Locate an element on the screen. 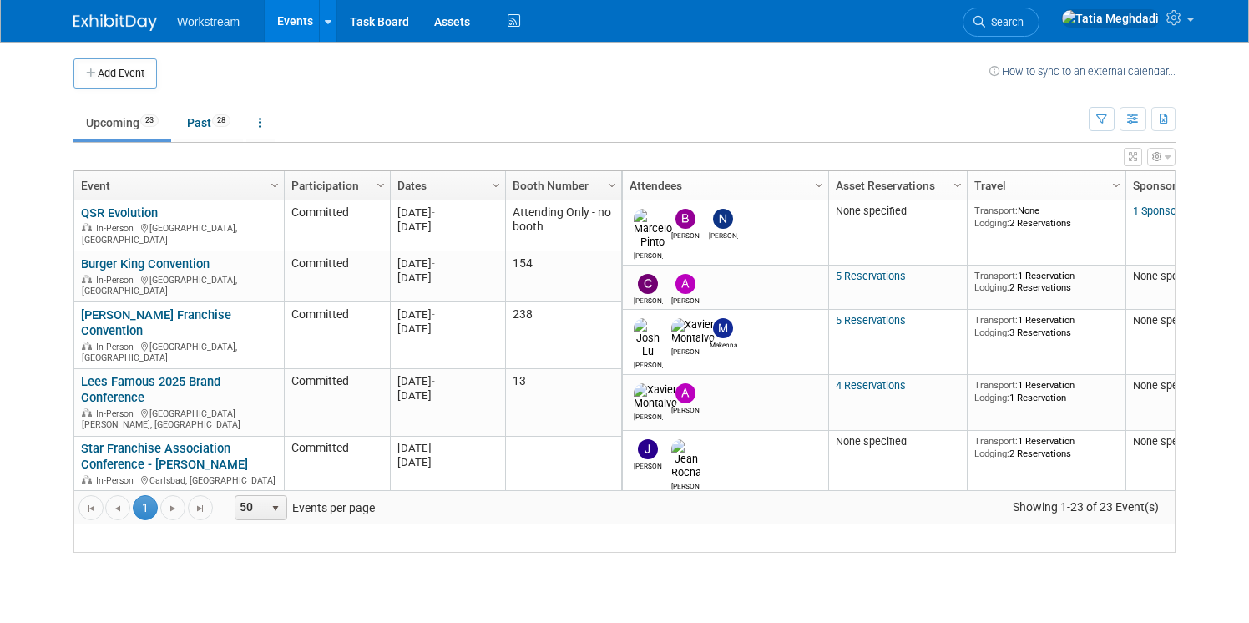 The width and height of the screenshot is (1249, 623). td: 238 is located at coordinates (563, 336).